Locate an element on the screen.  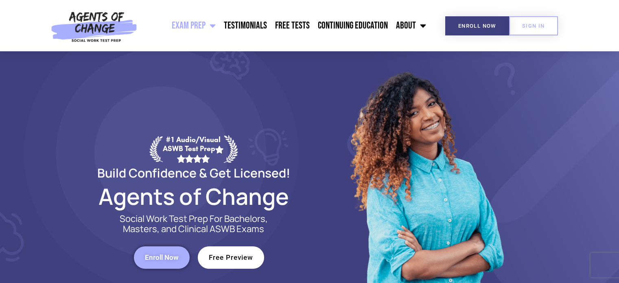
nav: Menu is located at coordinates (286, 26).